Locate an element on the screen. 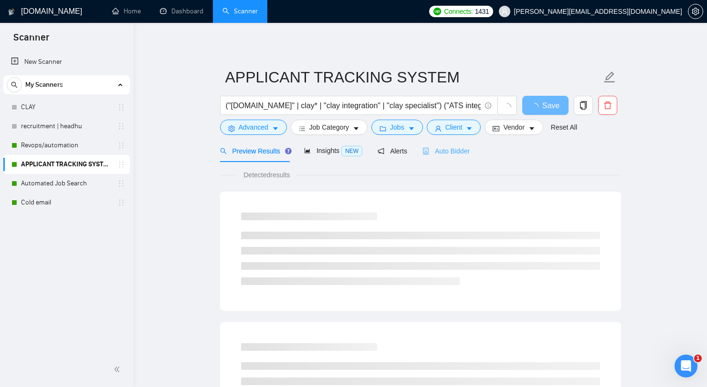 The width and height of the screenshot is (707, 387). button: copy is located at coordinates (583, 105).